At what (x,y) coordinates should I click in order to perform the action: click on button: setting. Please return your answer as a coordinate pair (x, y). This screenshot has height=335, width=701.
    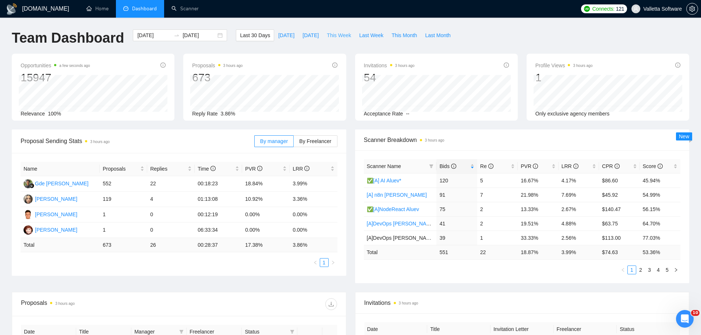
    Looking at the image, I should click on (693, 9).